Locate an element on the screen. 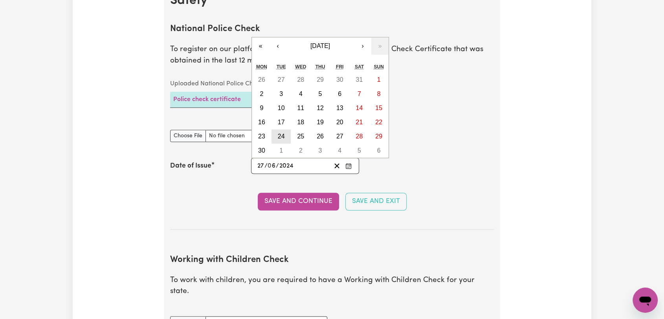 The image size is (664, 319). abbr: May 27, 2025 is located at coordinates (281, 79).